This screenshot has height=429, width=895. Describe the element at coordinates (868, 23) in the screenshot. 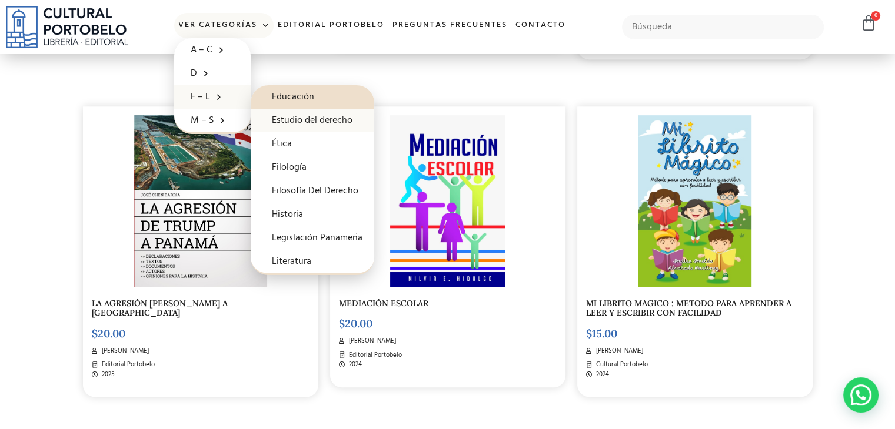

I see `a: 0` at that location.